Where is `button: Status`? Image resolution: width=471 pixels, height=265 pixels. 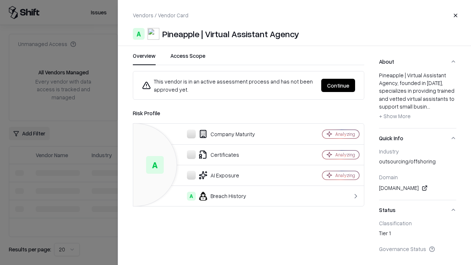
button: Status is located at coordinates (418, 210).